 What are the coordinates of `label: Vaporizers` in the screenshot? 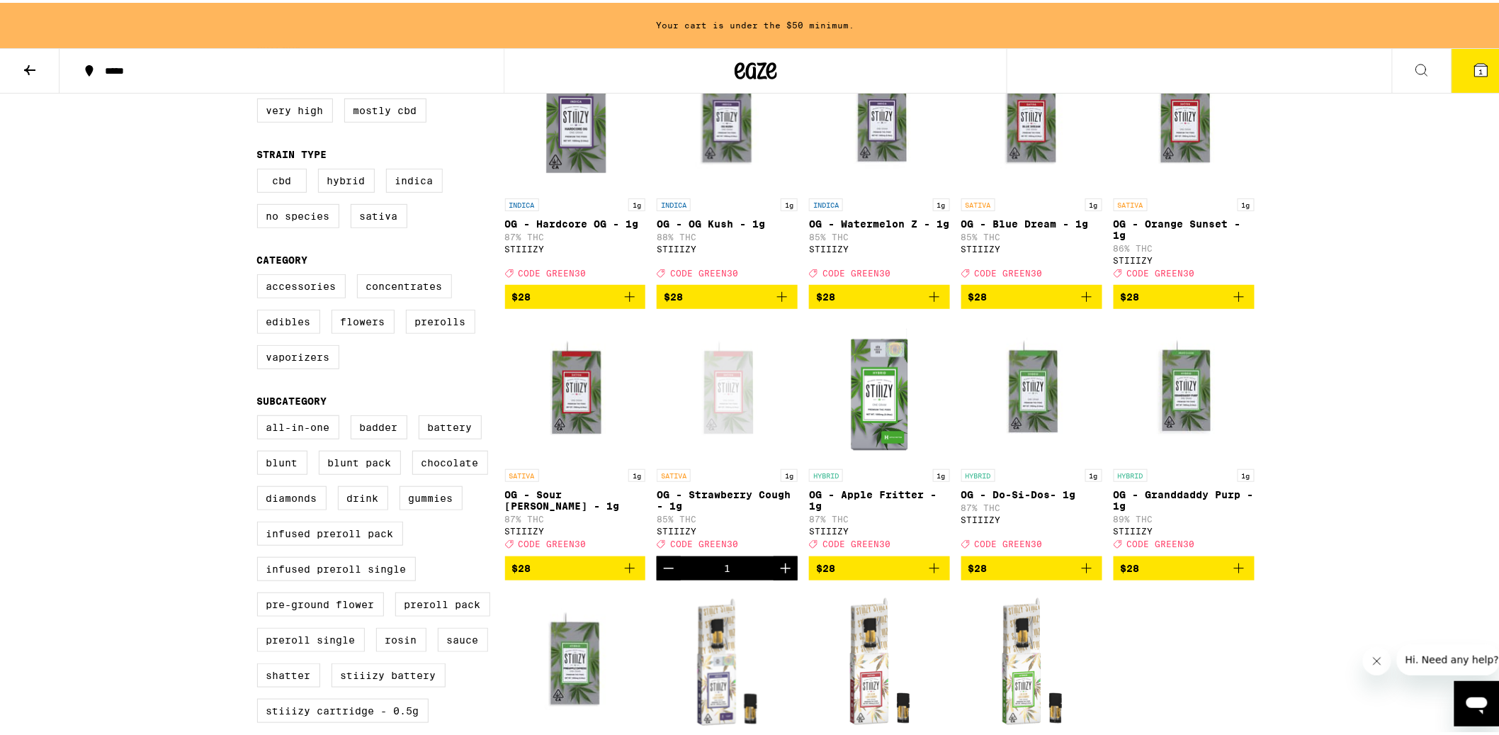 It's located at (298, 354).